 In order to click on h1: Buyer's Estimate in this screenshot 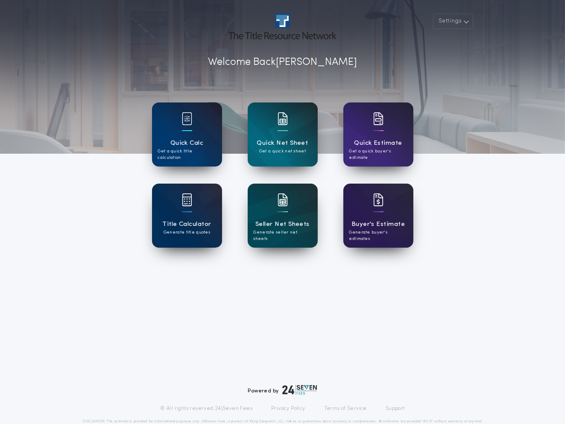, I will do `click(378, 224)`.